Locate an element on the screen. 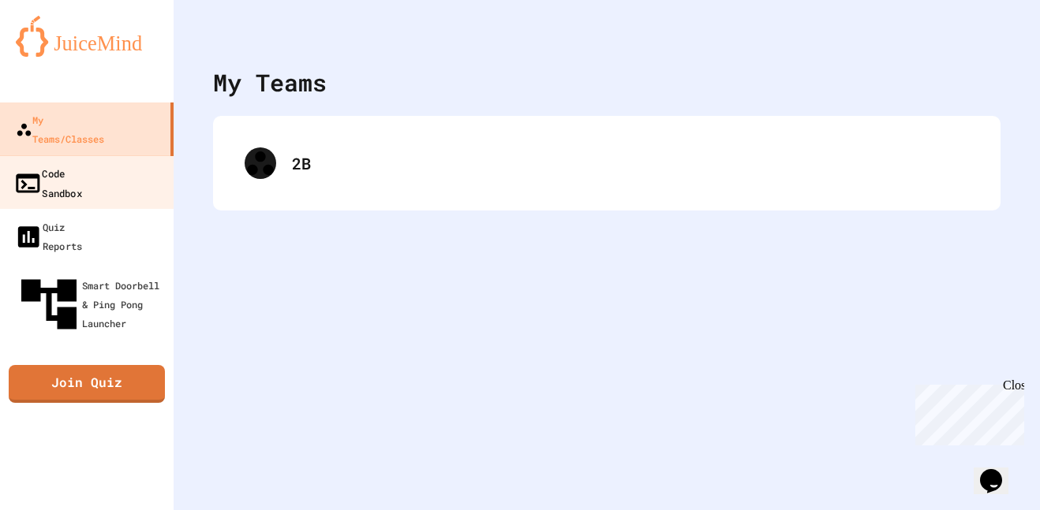 The height and width of the screenshot is (510, 1040). img: logo-orange.svg is located at coordinates (87, 36).